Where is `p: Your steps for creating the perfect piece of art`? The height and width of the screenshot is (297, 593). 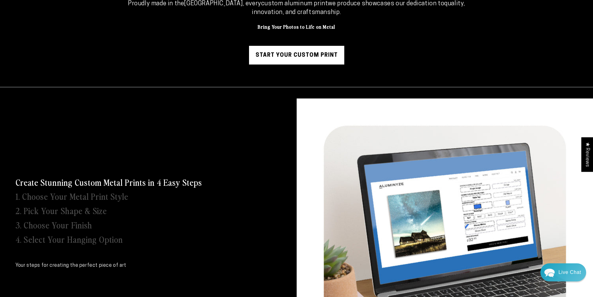 p: Your steps for creating the perfect piece of art is located at coordinates (148, 265).